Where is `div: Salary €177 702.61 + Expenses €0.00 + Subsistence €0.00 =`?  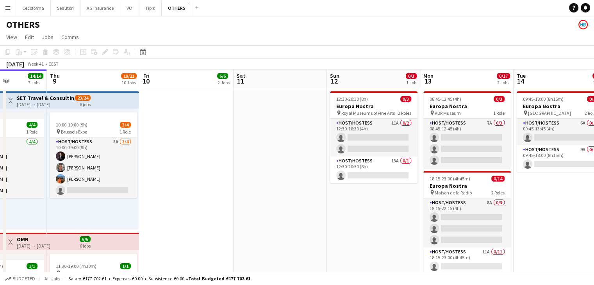 div: Salary €177 702.61 + Expenses €0.00 + Subsistence €0.00 = is located at coordinates (159, 278).